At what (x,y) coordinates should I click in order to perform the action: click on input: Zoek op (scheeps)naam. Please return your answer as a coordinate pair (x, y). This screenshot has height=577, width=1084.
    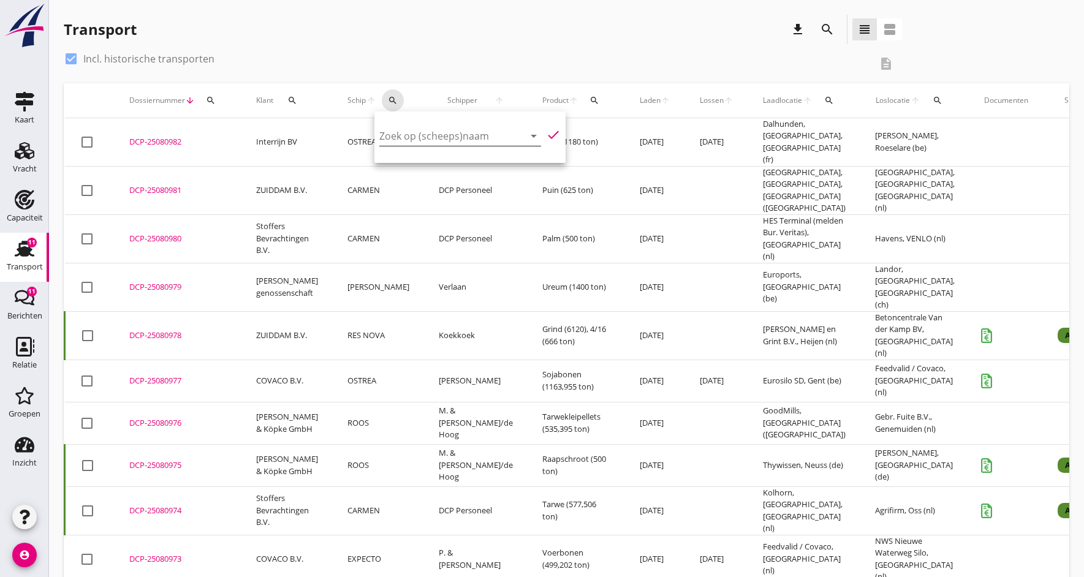
    Looking at the image, I should click on (443, 136).